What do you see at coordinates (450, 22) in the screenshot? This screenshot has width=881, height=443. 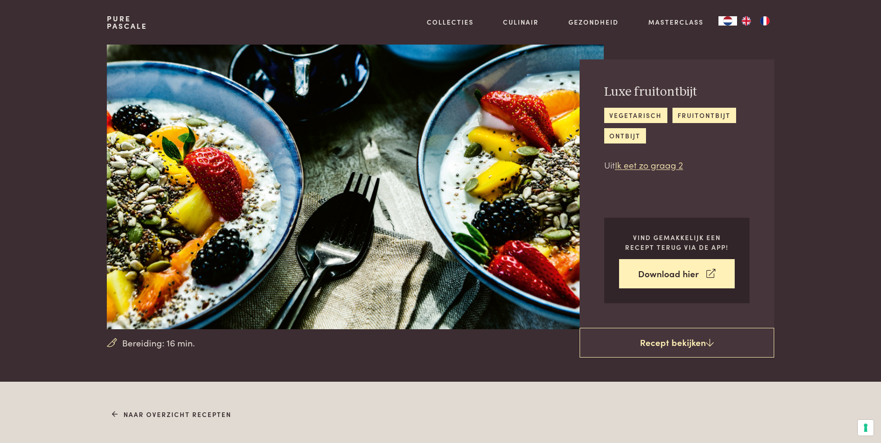 I see `a: Collecties` at bounding box center [450, 22].